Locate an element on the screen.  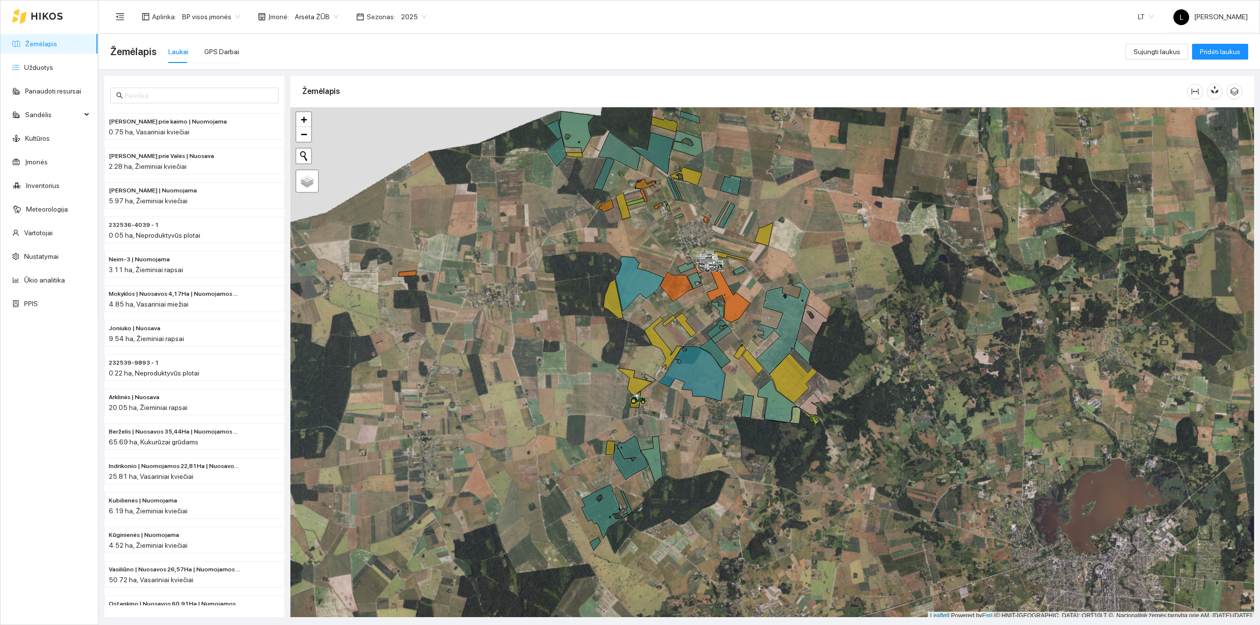
span: 4.85 ha, Vasariniai miežiai is located at coordinates (149, 304).